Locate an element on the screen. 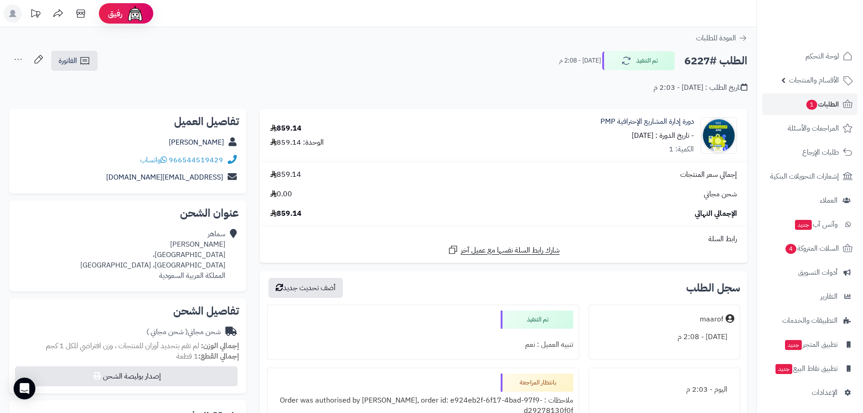  span: شارك رابط السلة نفسها مع عميل آخر is located at coordinates (510, 250).